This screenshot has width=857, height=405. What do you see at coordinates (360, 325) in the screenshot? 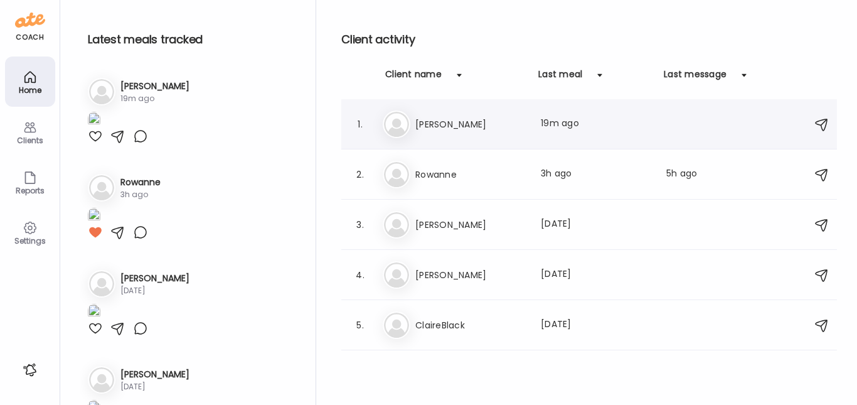
I see `div: 5.` at bounding box center [360, 325].